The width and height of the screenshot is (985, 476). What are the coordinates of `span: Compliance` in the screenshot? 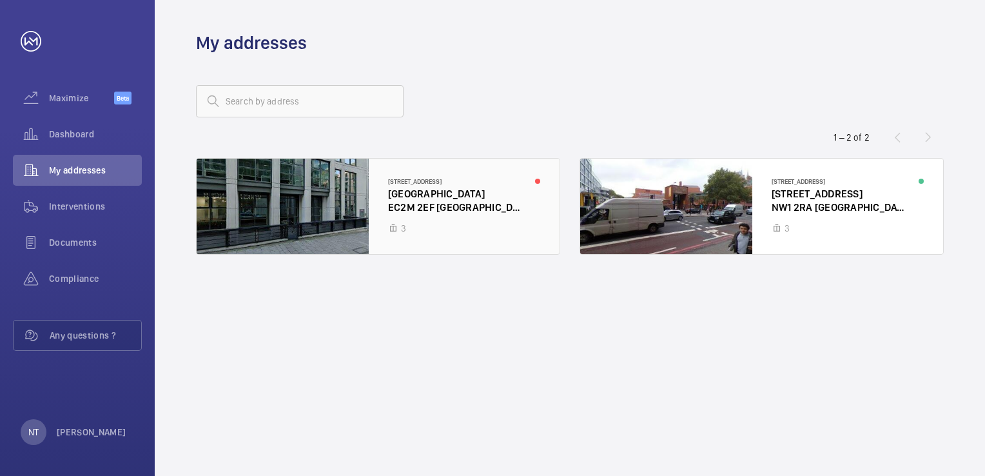 It's located at (95, 278).